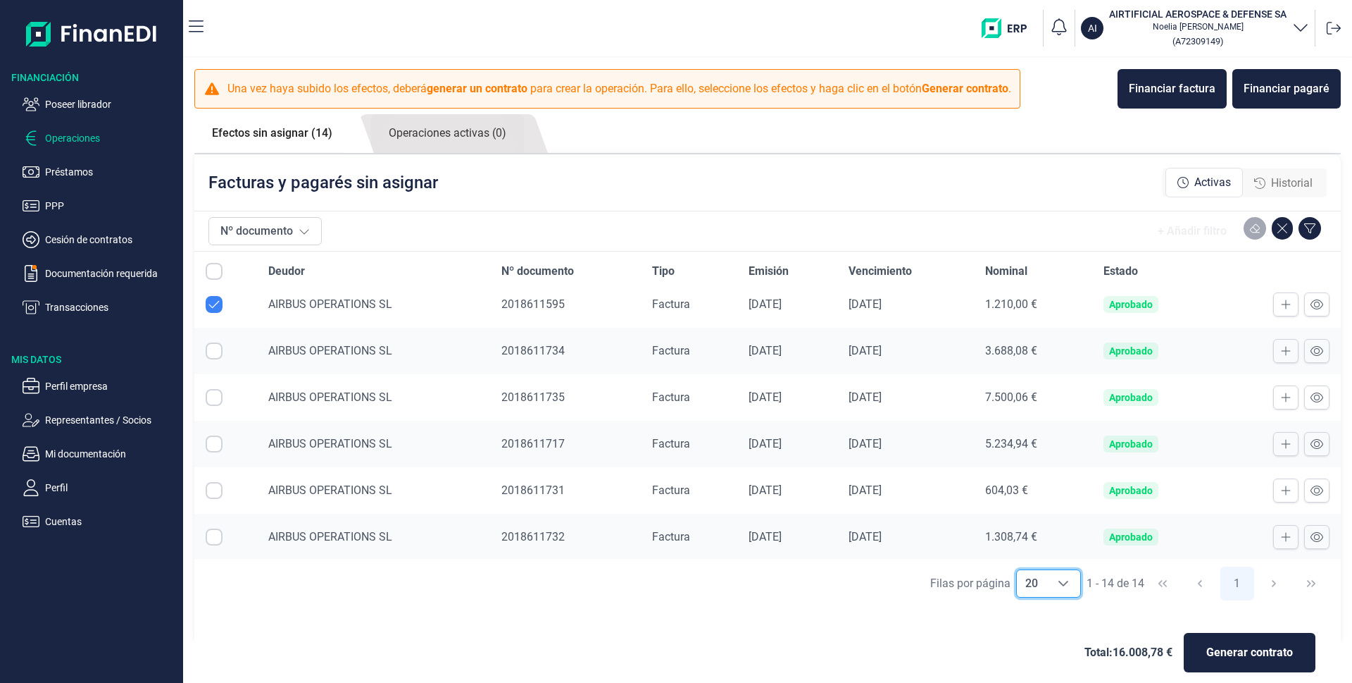 The width and height of the screenshot is (1352, 683). What do you see at coordinates (880, 271) in the screenshot?
I see `span: Vencimiento` at bounding box center [880, 271].